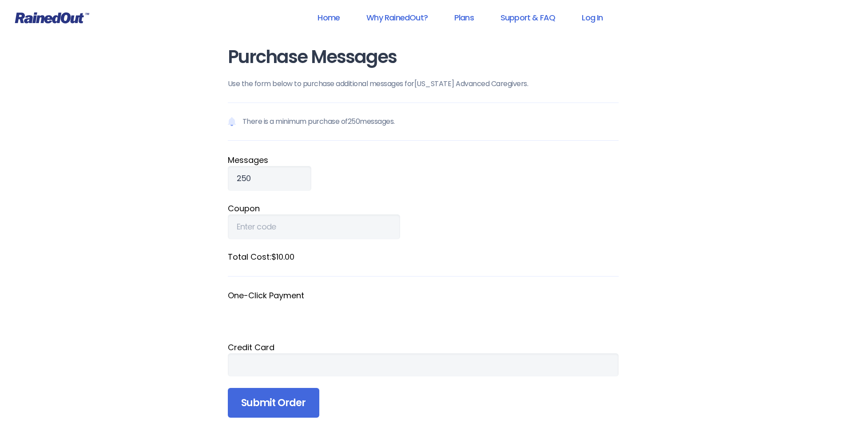 This screenshot has height=423, width=846. What do you see at coordinates (232, 122) in the screenshot?
I see `img: Notification icon` at bounding box center [232, 122].